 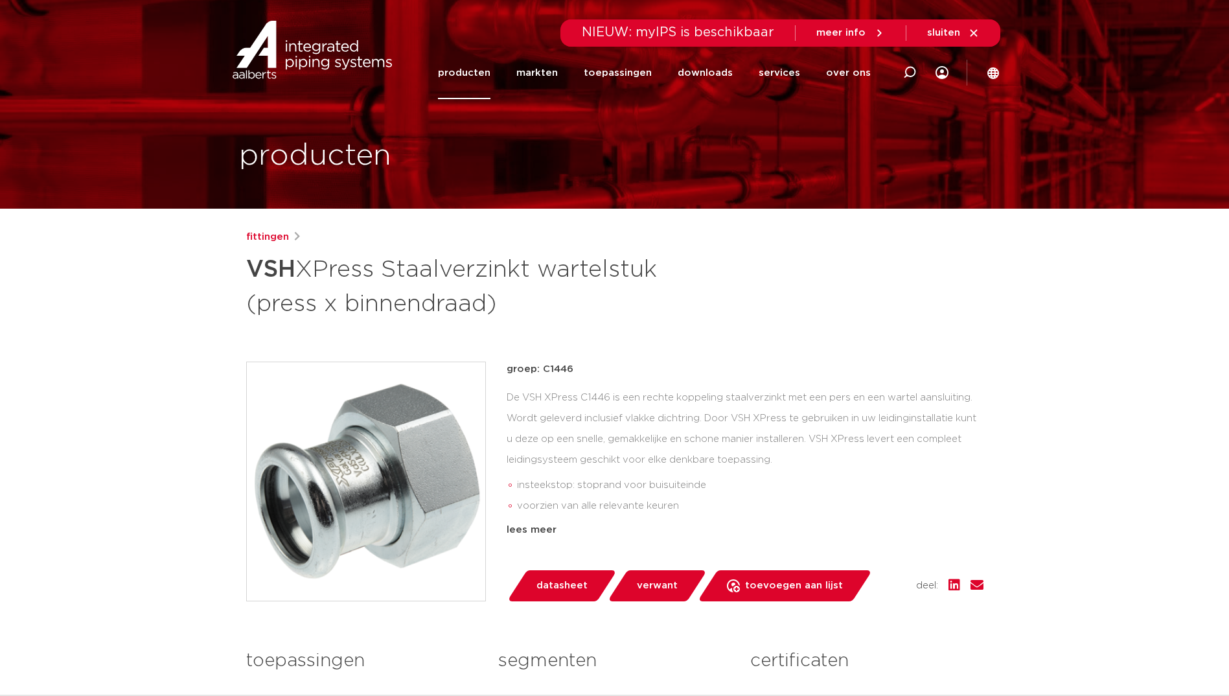 What do you see at coordinates (562, 586) in the screenshot?
I see `span: datasheet` at bounding box center [562, 586].